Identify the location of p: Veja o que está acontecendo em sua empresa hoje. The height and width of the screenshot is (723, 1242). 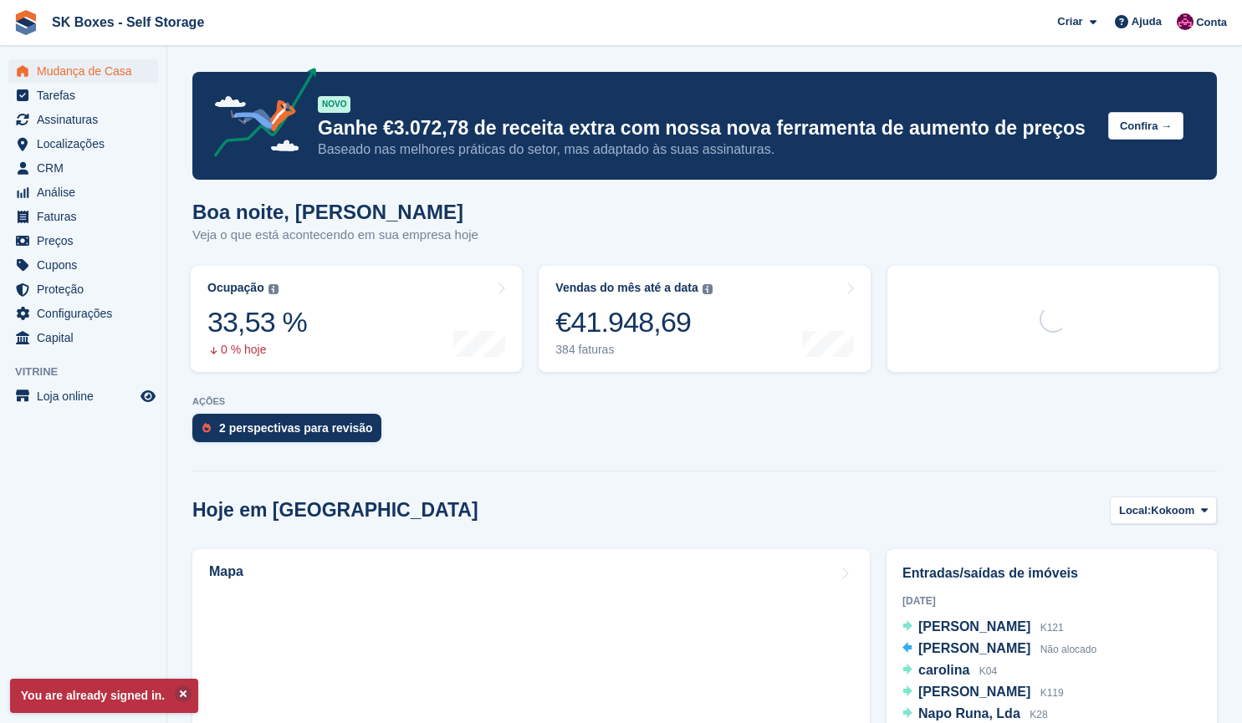
(335, 235).